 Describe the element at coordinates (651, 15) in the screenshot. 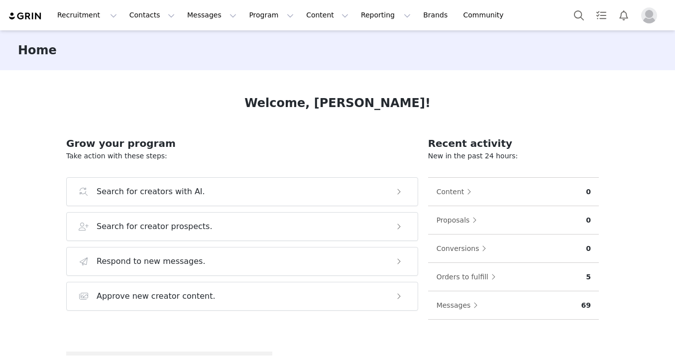

I see `button: Profile` at that location.